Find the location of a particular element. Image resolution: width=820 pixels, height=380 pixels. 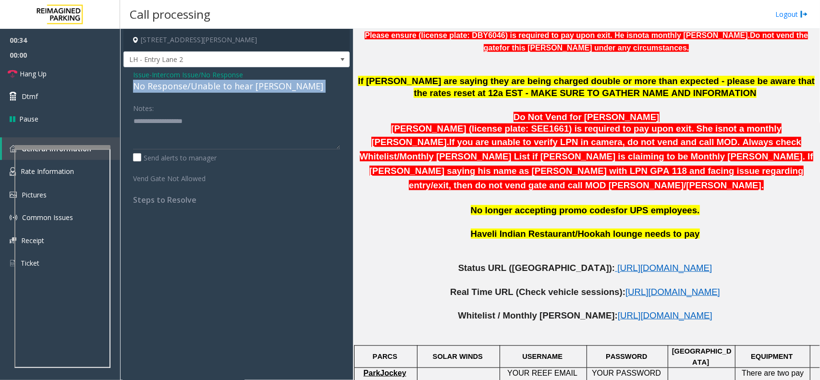

span: for UPS employees. is located at coordinates (657, 210).